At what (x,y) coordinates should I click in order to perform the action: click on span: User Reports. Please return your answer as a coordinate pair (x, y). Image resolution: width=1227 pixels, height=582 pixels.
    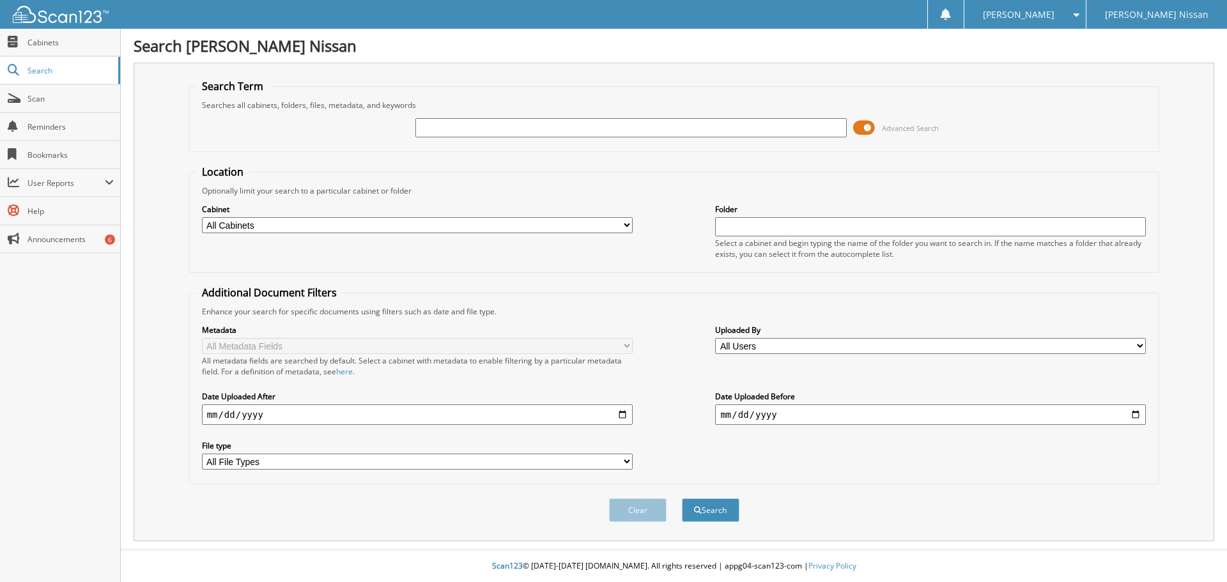
    Looking at the image, I should click on (66, 183).